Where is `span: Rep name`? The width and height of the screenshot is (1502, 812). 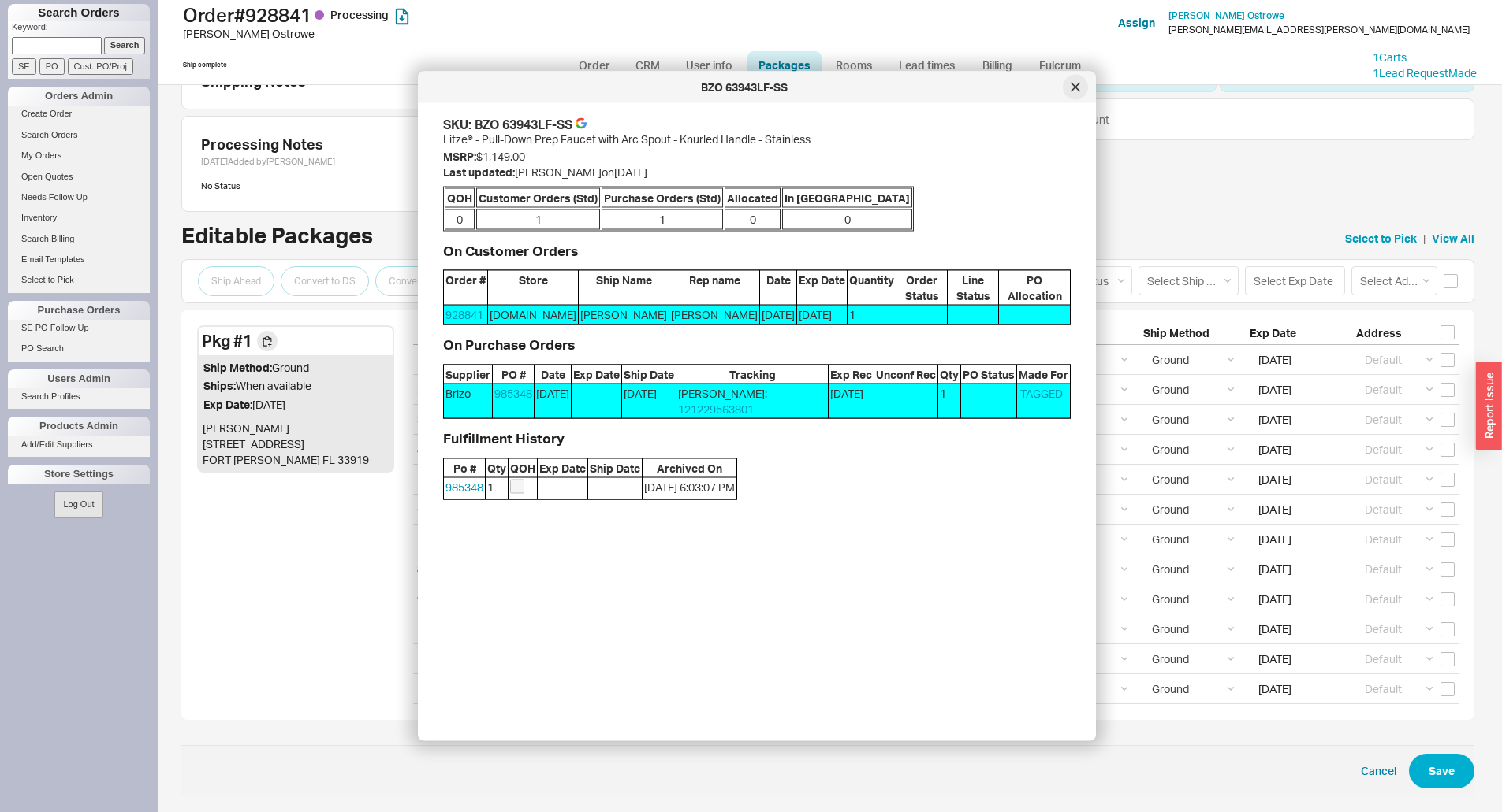 span: Rep name is located at coordinates (715, 287).